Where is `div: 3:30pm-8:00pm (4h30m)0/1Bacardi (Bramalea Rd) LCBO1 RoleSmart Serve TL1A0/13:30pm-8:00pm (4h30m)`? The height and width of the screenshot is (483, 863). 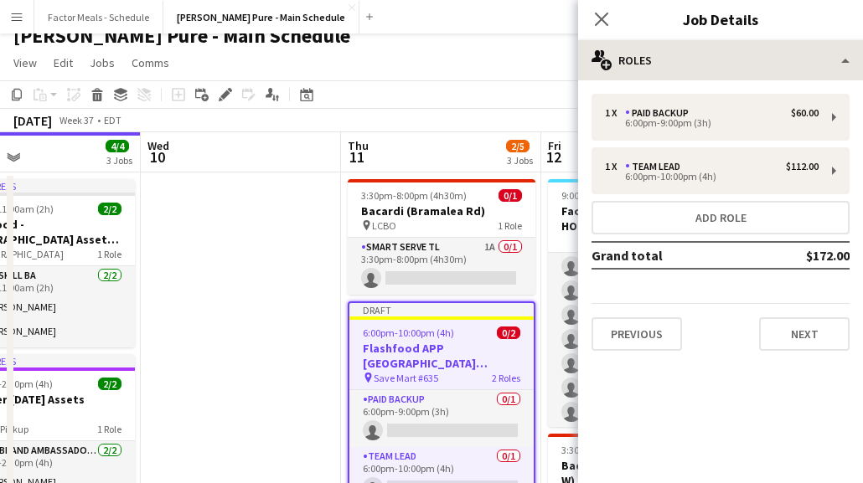
div: 3:30pm-8:00pm (4h30m)0/1Bacardi (Bramalea Rd) LCBO1 RoleSmart Serve TL1A0/13:30pm-8:00pm (4h30m) is located at coordinates (442, 237).